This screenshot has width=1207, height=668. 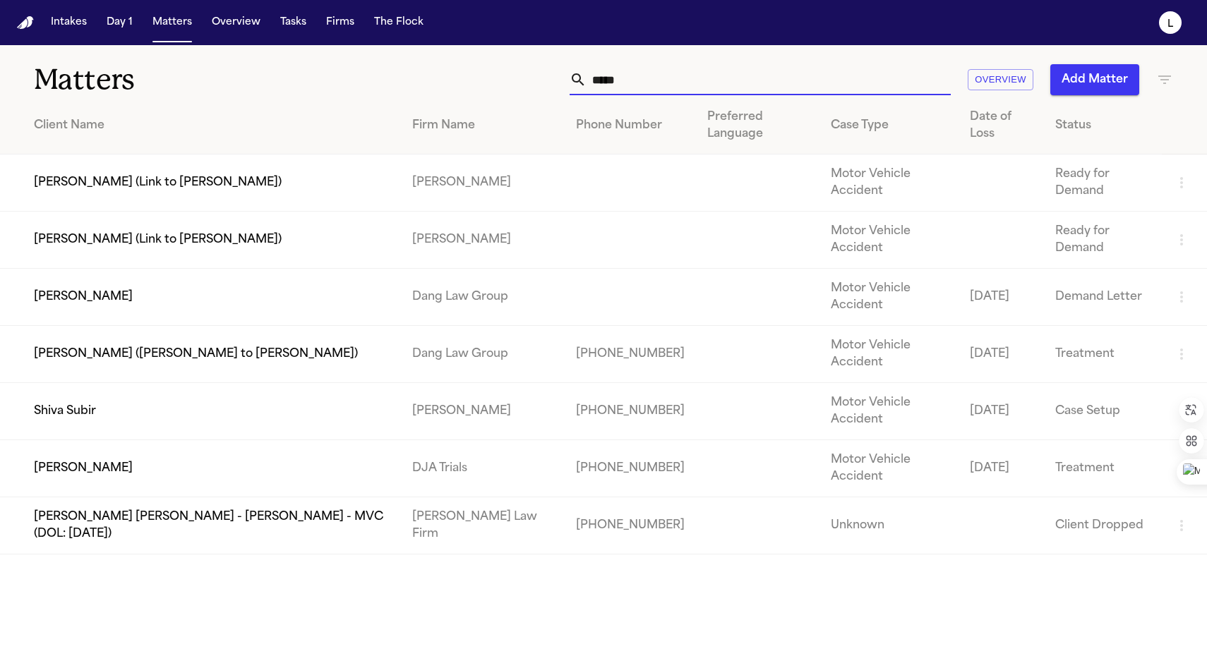 What do you see at coordinates (119, 23) in the screenshot?
I see `a: Day 1` at bounding box center [119, 23].